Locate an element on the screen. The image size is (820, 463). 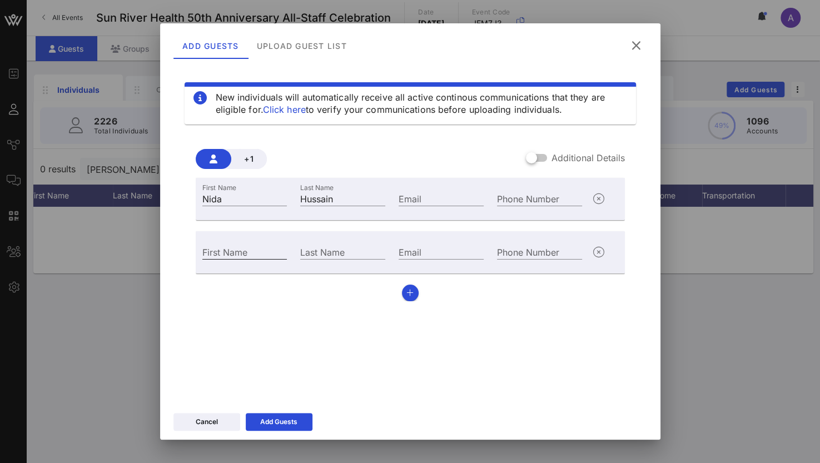
label: Additional Details is located at coordinates (588, 158).